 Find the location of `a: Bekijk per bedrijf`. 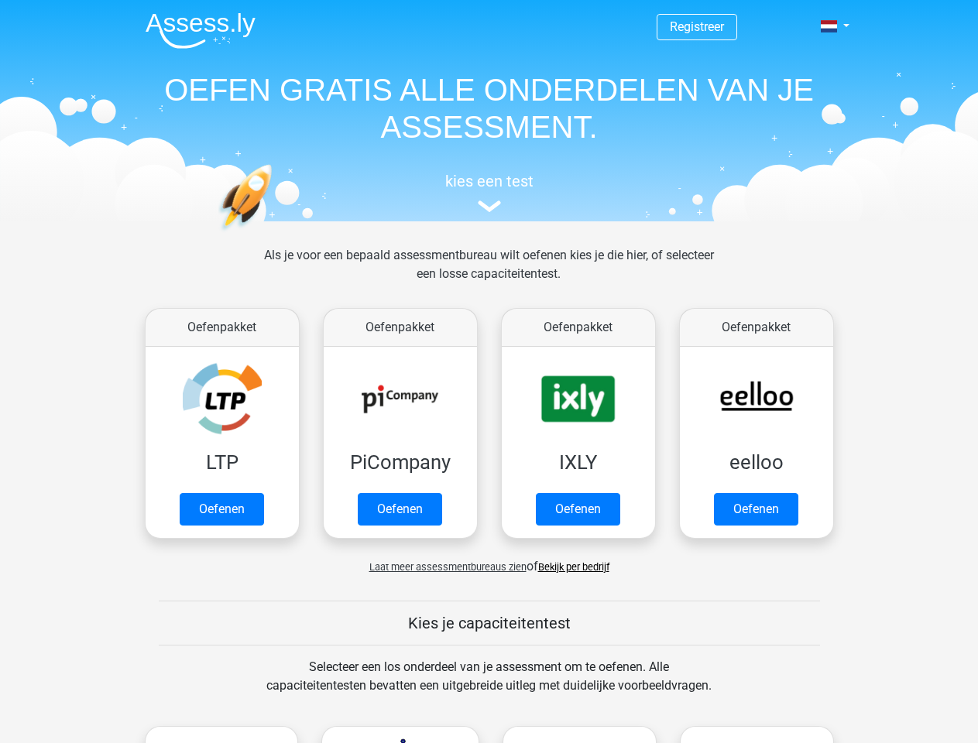

a: Bekijk per bedrijf is located at coordinates (574, 567).